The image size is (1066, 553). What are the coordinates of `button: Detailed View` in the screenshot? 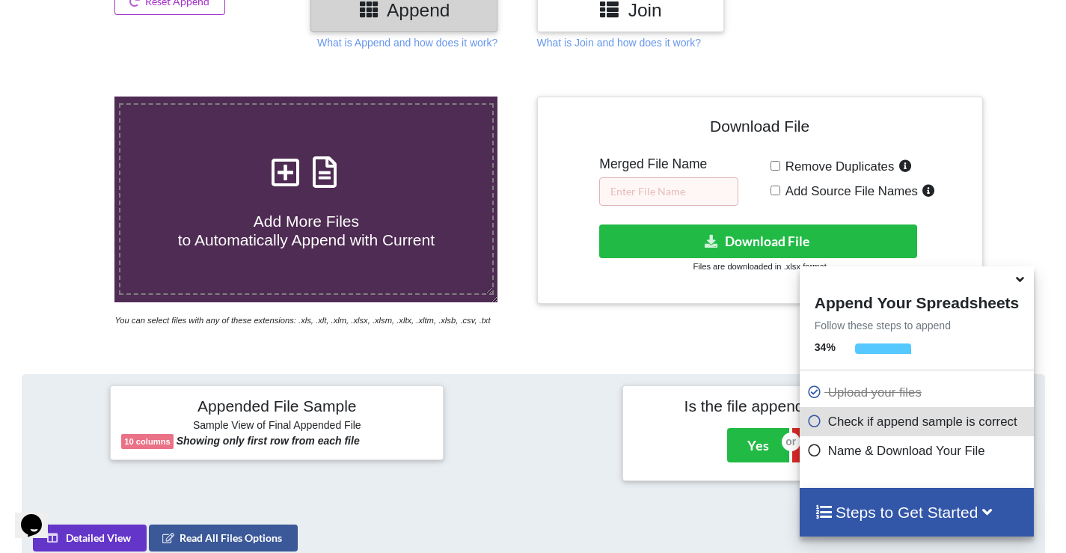 It's located at (89, 538).